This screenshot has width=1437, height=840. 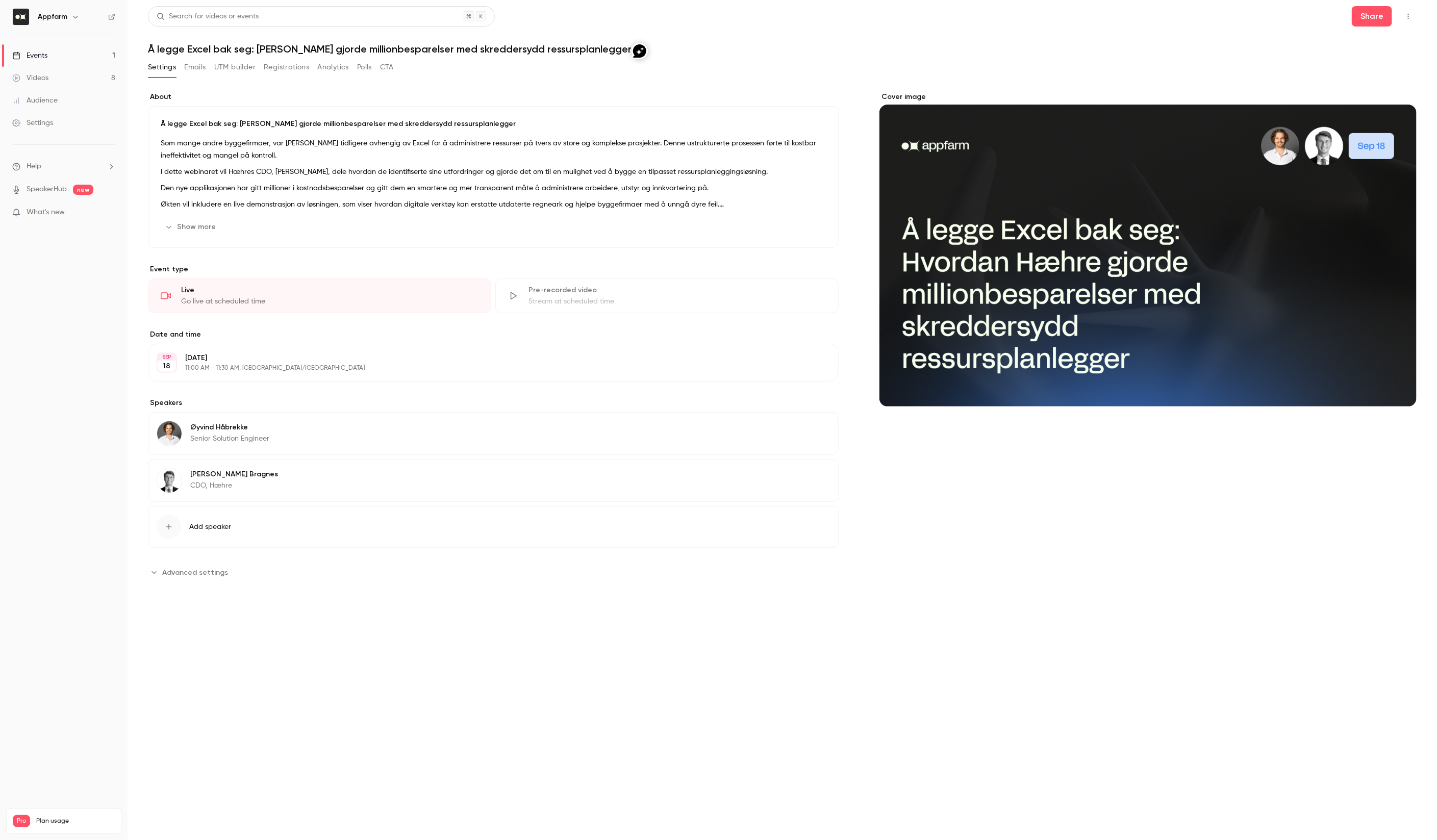 What do you see at coordinates (63, 166) in the screenshot?
I see `li: help-dropdown-opener` at bounding box center [63, 166].